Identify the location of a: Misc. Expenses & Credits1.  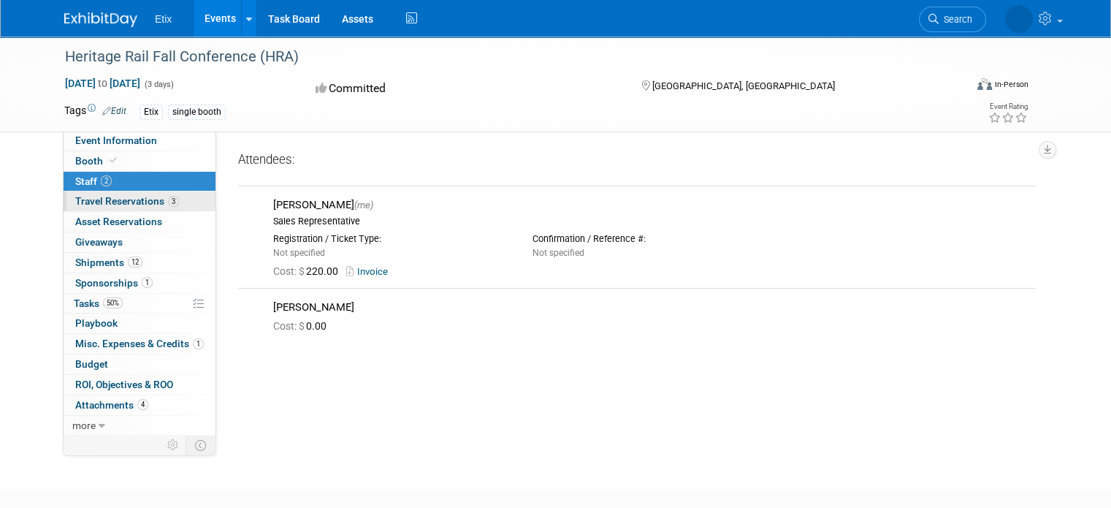
(140, 343).